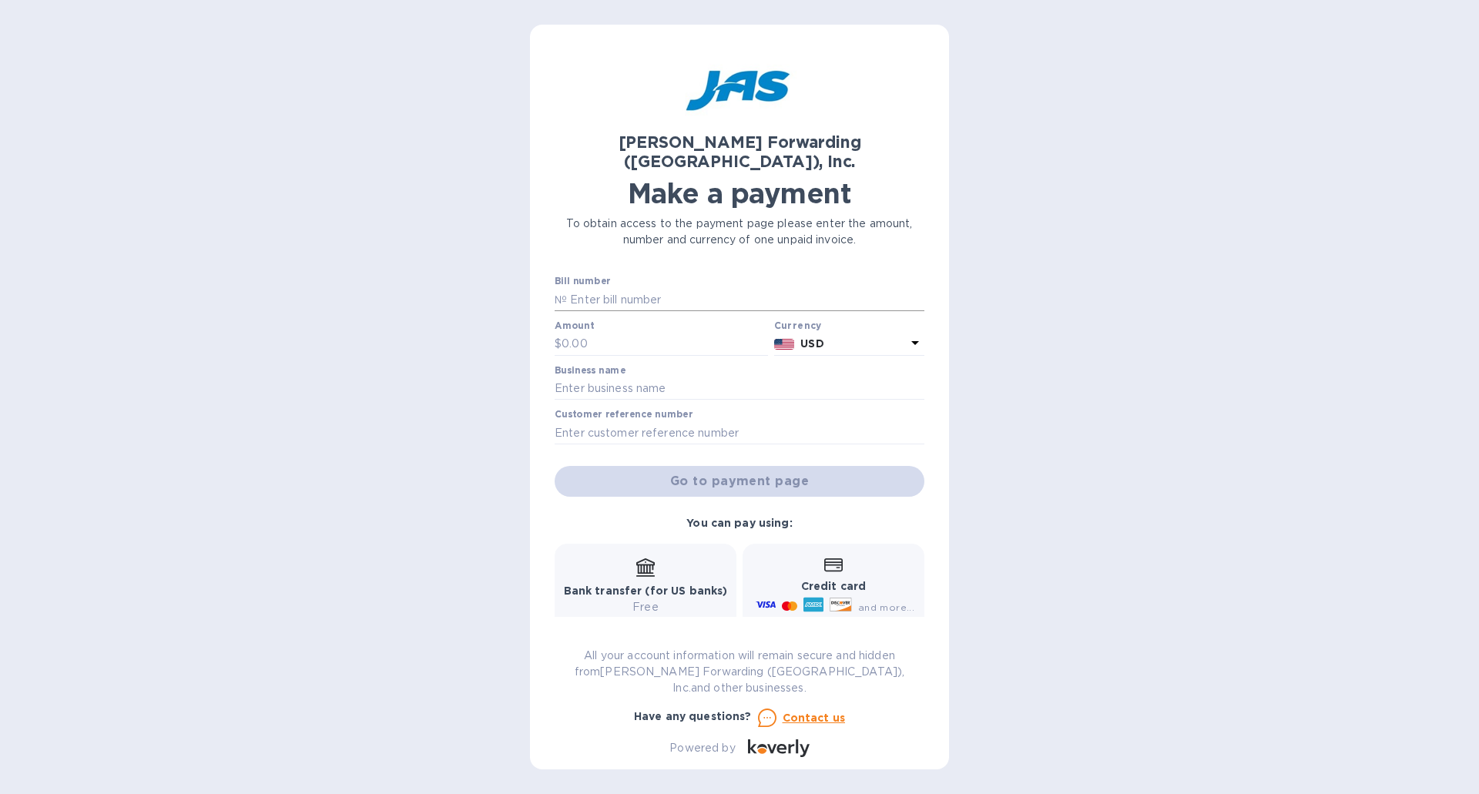 The image size is (1479, 794). I want to click on b: Credit card, so click(833, 586).